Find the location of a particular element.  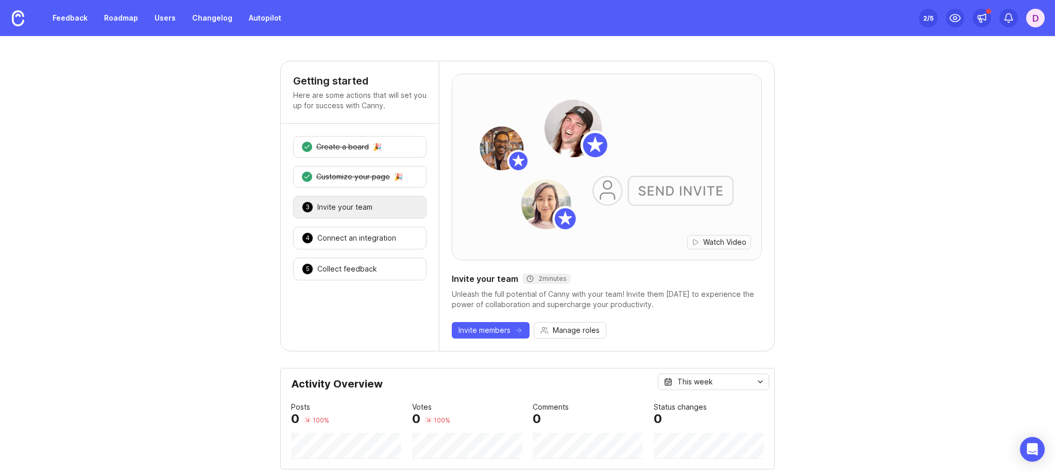

a: Users is located at coordinates (165, 18).